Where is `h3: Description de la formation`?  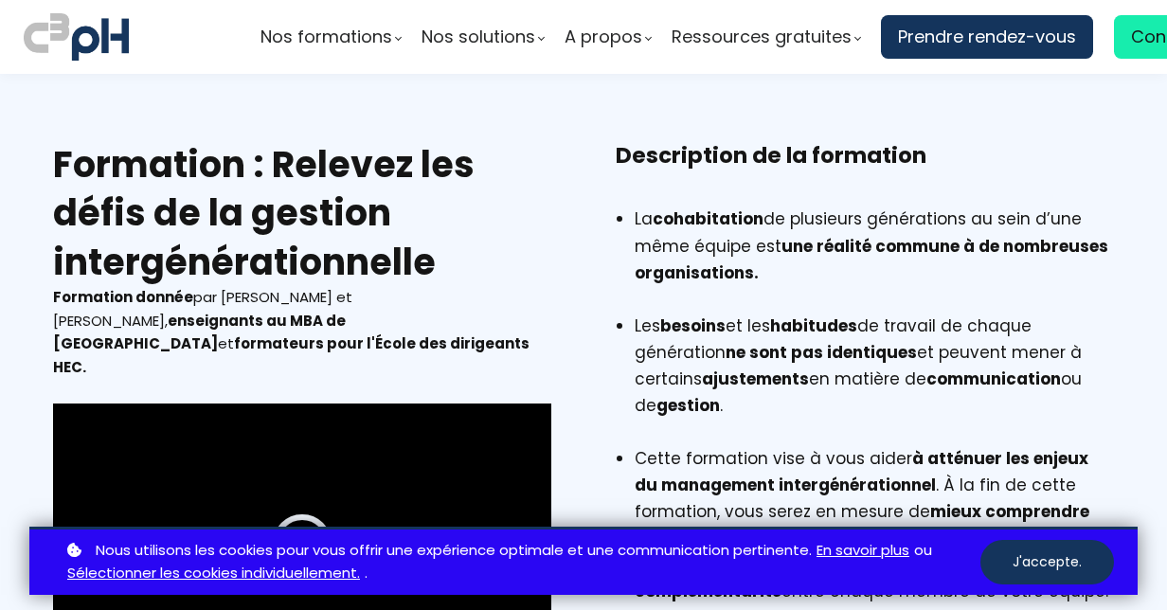 h3: Description de la formation is located at coordinates (865, 171).